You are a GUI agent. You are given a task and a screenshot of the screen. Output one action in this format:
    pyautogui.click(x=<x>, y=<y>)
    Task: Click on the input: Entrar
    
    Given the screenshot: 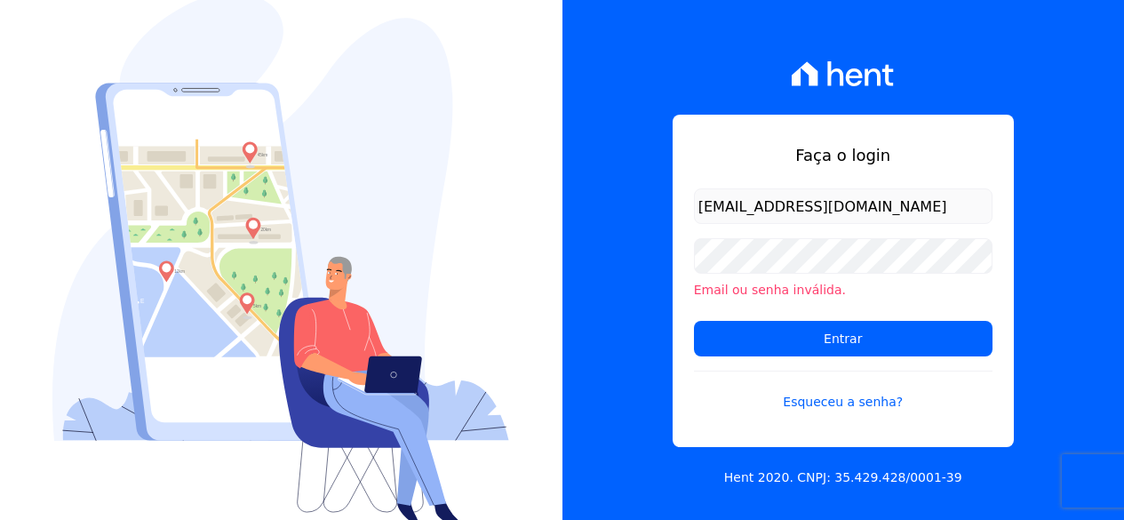 What is the action you would take?
    pyautogui.click(x=844, y=339)
    